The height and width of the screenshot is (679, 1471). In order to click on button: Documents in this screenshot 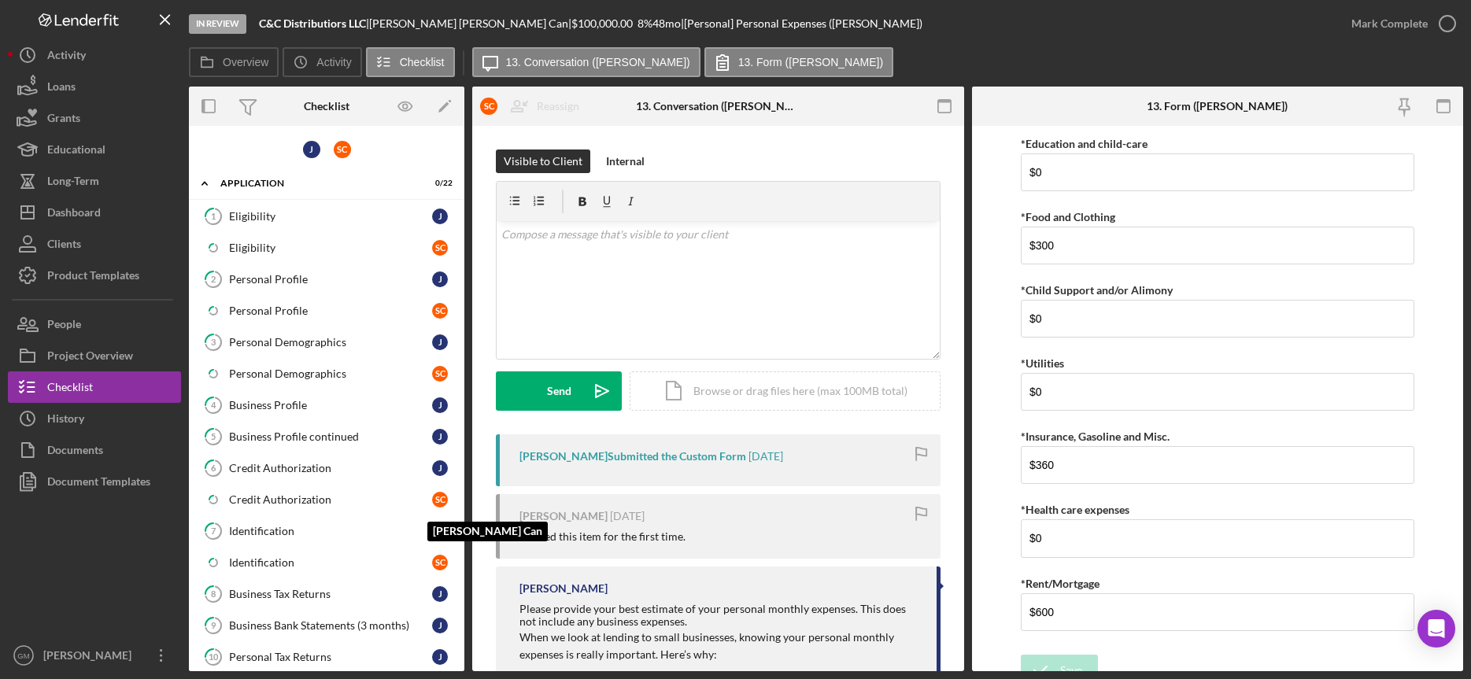, I will do `click(94, 450)`.